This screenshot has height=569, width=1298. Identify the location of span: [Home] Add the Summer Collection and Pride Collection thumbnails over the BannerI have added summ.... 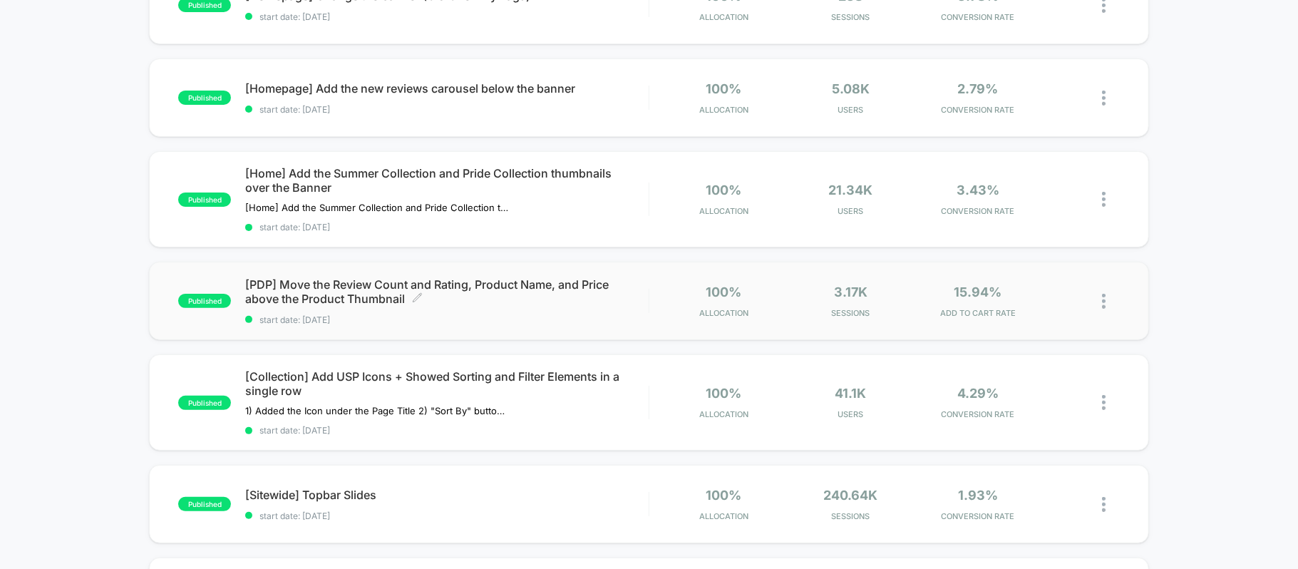
(377, 207).